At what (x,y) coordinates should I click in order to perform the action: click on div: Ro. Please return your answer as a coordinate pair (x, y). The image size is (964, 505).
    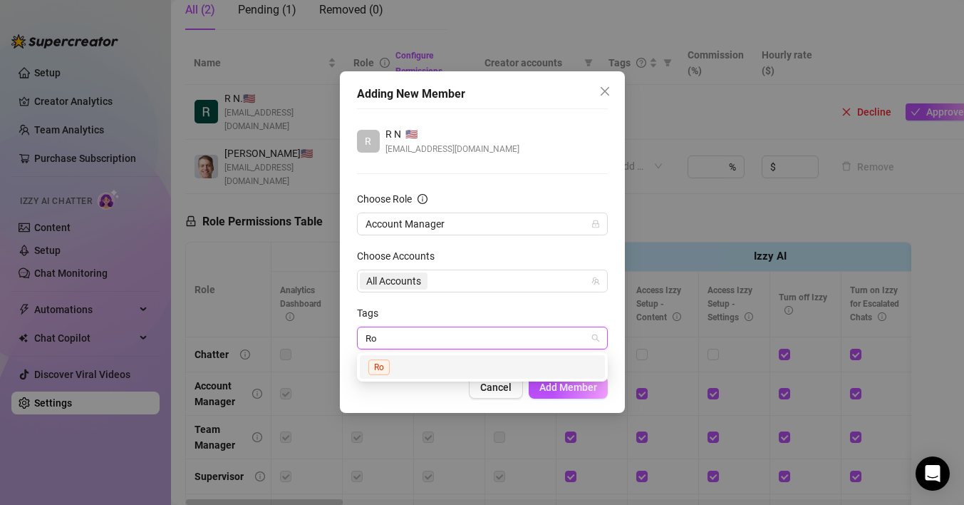
    Looking at the image, I should click on (482, 366).